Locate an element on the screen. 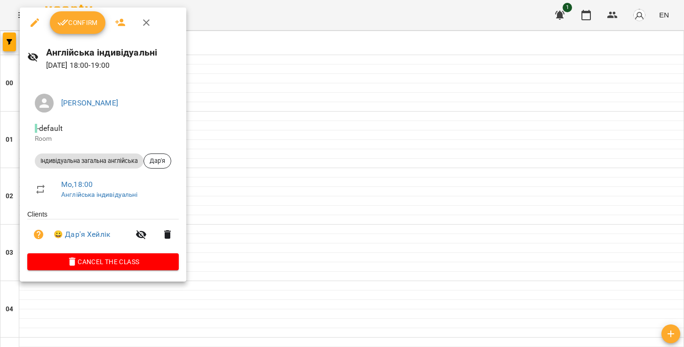 This screenshot has width=684, height=347. button: Confirm is located at coordinates (78, 23).